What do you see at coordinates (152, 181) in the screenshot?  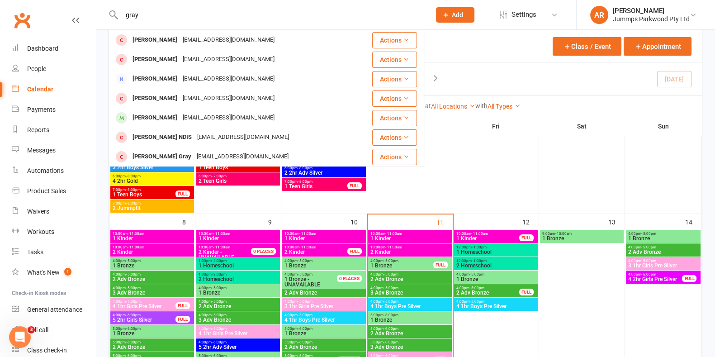 I see `span: 4 2hr Gold` at bounding box center [152, 181].